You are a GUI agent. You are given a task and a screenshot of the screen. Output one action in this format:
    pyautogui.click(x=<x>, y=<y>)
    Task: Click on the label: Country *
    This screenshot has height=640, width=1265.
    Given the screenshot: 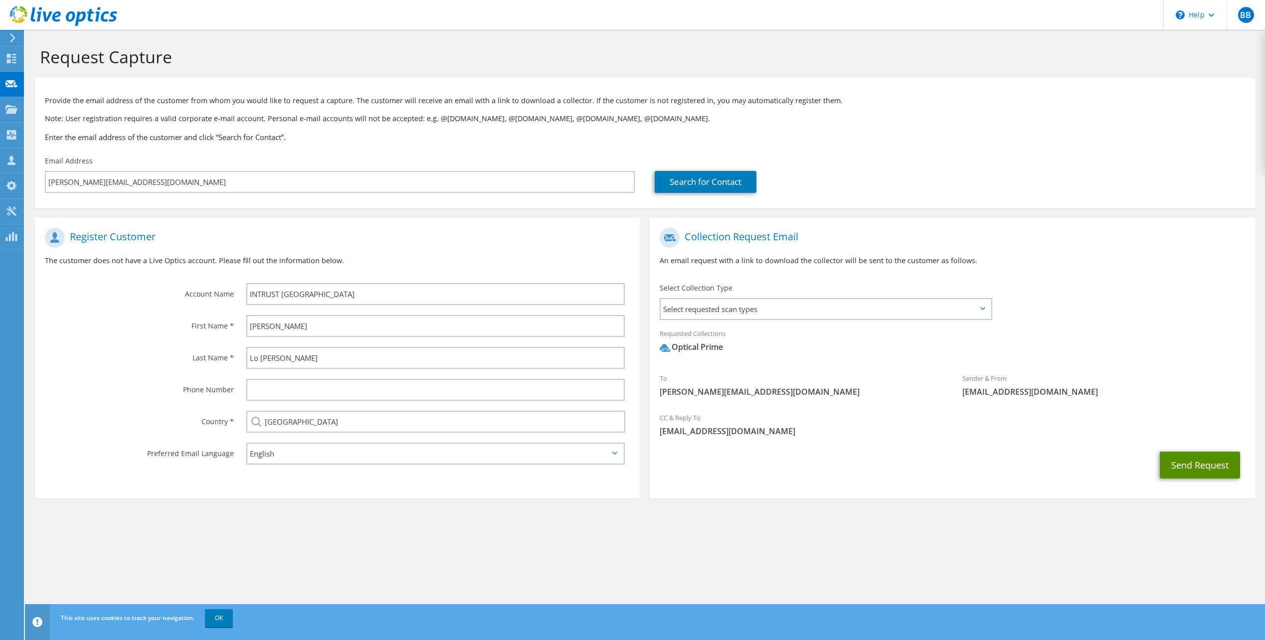 What is the action you would take?
    pyautogui.click(x=139, y=419)
    